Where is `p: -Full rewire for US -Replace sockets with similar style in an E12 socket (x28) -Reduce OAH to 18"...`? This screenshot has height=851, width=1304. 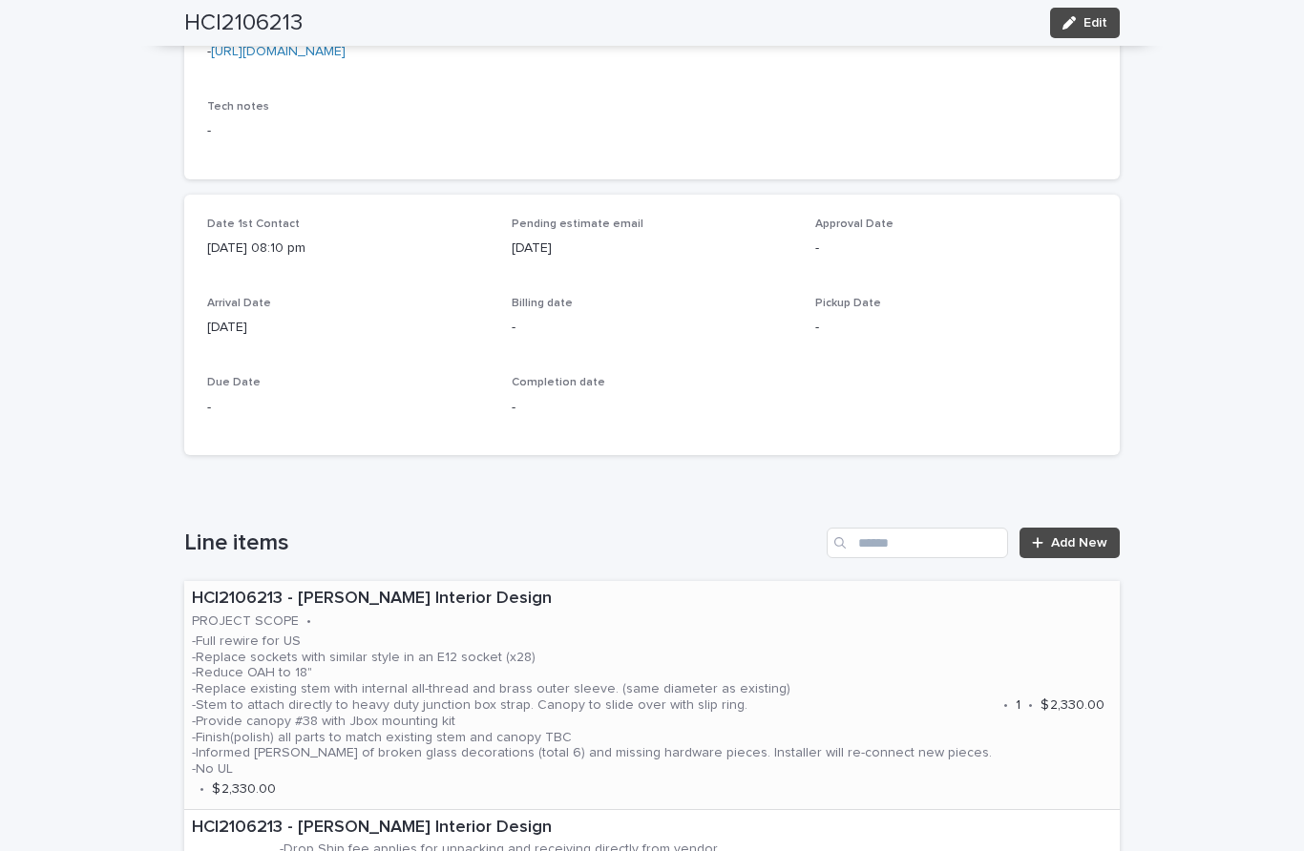
p: -Full rewire for US -Replace sockets with similar style in an E12 socket (x28) -Reduce OAH to 18"... is located at coordinates (594, 705).